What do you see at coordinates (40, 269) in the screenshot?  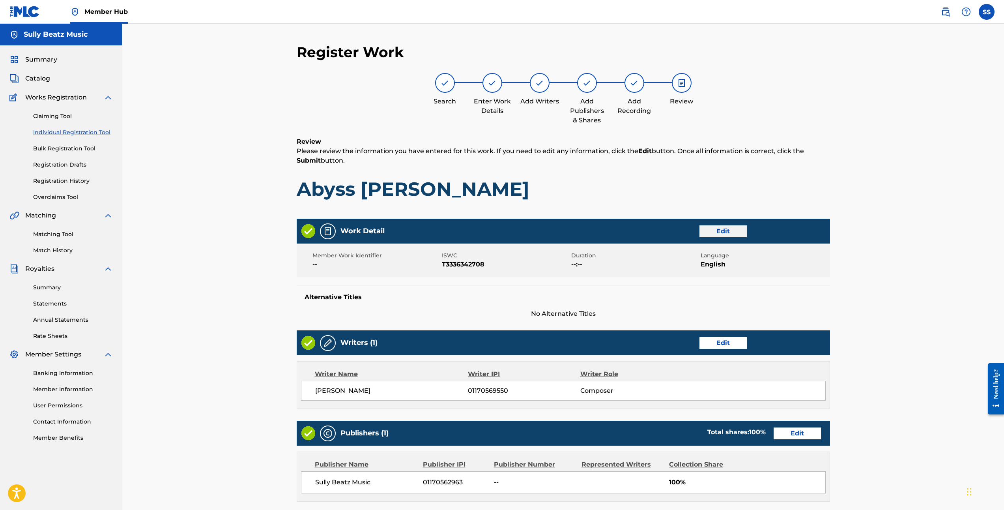 I see `span: Royalties` at bounding box center [40, 269].